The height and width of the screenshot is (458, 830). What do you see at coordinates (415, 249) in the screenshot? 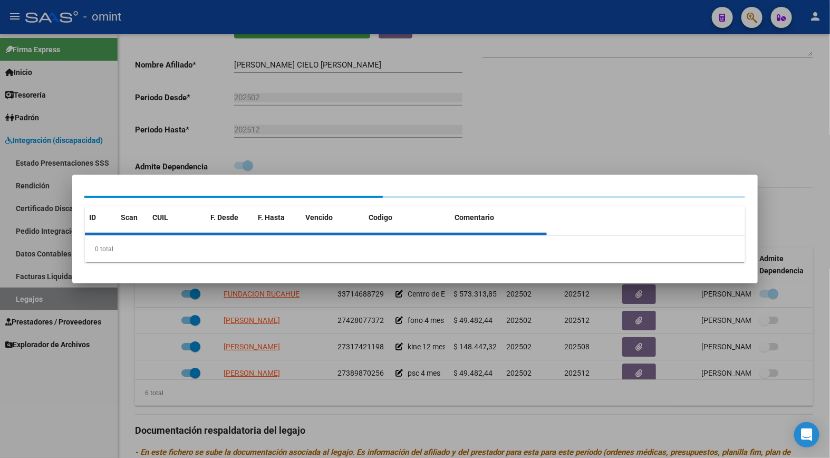
I see `div: 0 total` at bounding box center [415, 249].